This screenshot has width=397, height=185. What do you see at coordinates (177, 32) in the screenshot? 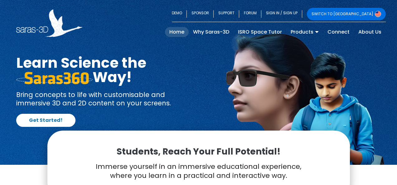
I see `a: Home` at bounding box center [177, 32].